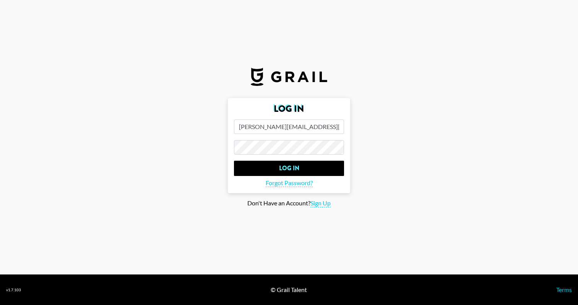  Describe the element at coordinates (288, 290) in the screenshot. I see `div: © Grail Talent` at that location.